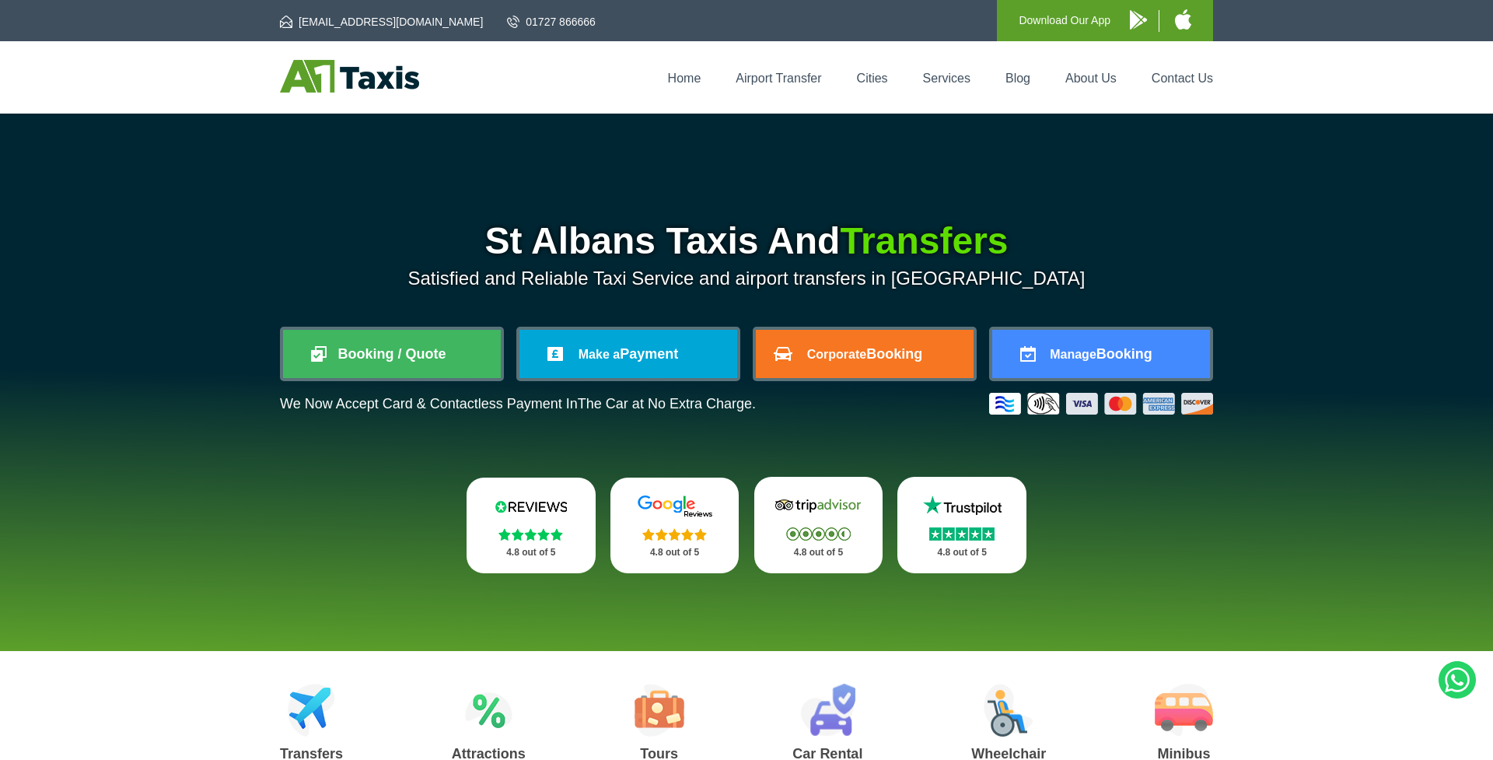 The height and width of the screenshot is (760, 1493). I want to click on img: Minibus, so click(1184, 710).